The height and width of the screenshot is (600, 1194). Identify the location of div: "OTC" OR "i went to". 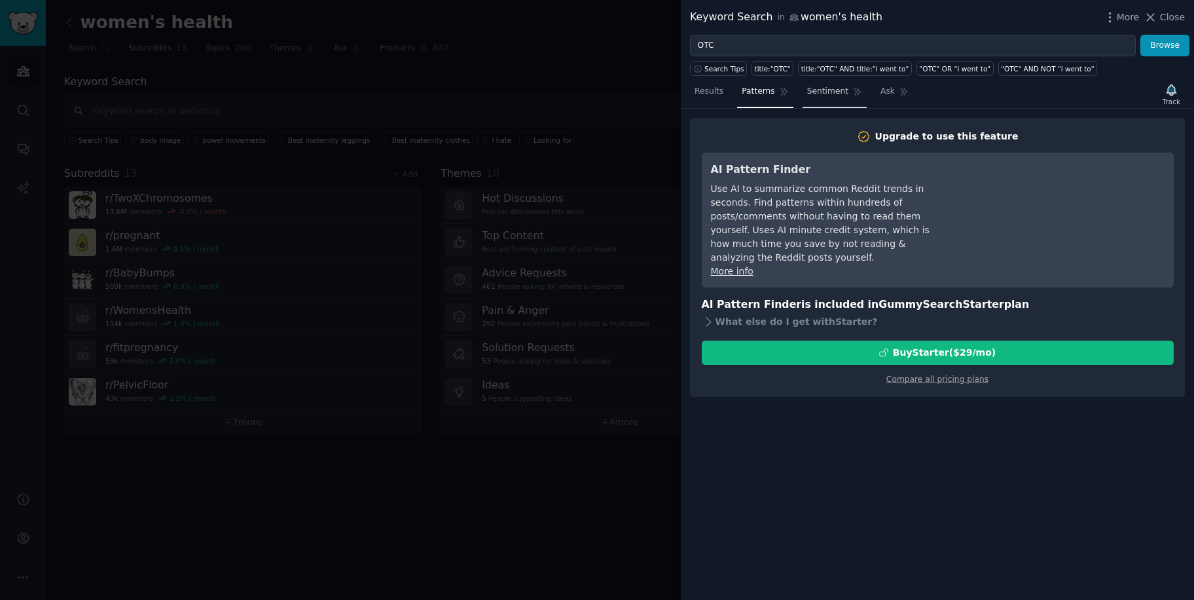
(955, 69).